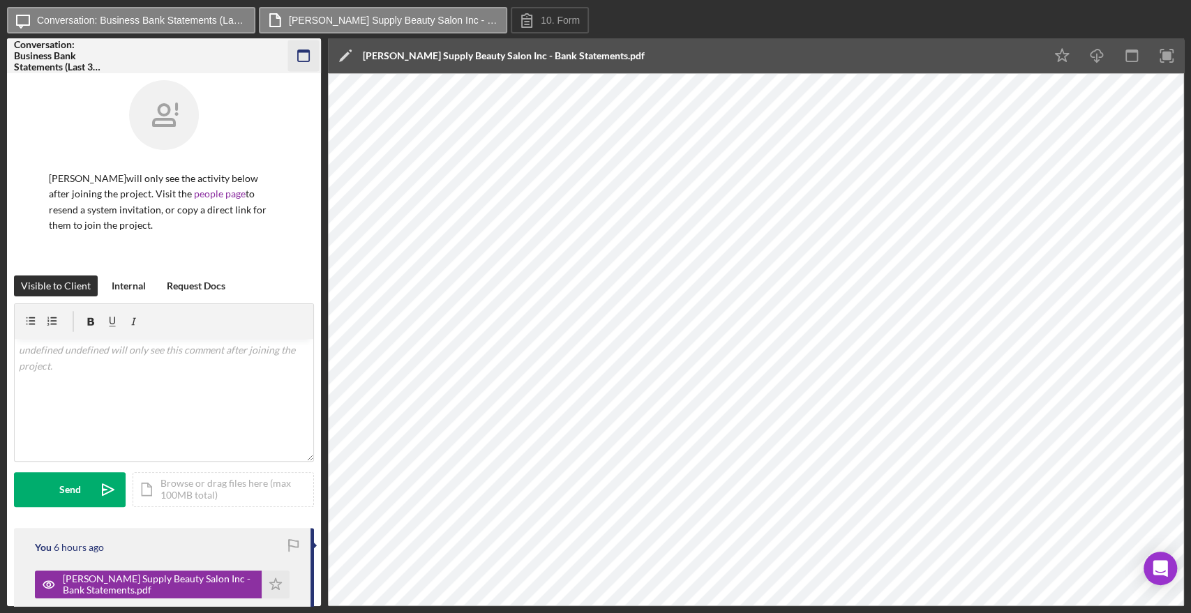 The image size is (1191, 613). I want to click on button: 10. Form, so click(550, 20).